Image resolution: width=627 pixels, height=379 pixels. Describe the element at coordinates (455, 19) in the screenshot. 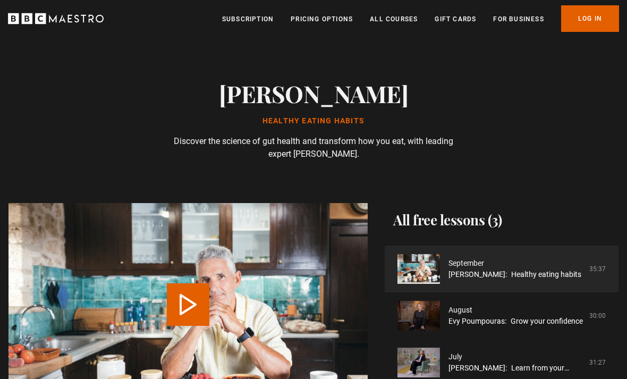

I see `a: Gift Cards` at that location.